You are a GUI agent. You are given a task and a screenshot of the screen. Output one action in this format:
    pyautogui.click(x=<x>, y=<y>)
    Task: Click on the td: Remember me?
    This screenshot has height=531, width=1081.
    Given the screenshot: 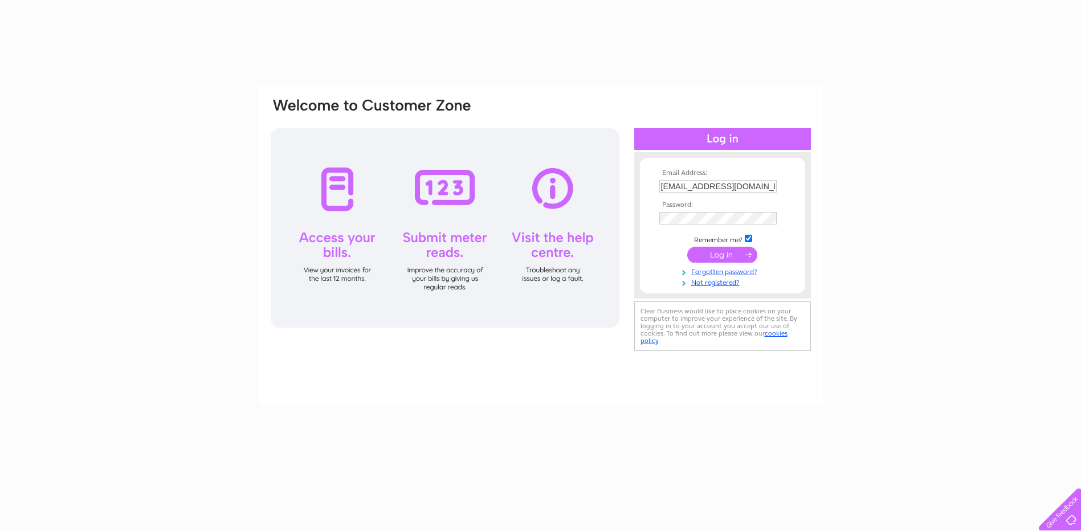 What is the action you would take?
    pyautogui.click(x=723, y=239)
    